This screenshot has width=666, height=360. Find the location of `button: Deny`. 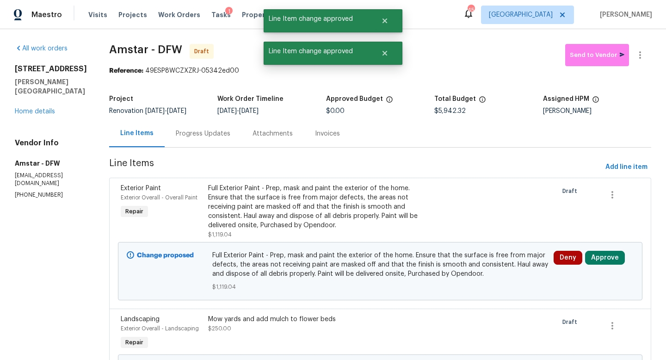

button: Deny is located at coordinates (568, 258).